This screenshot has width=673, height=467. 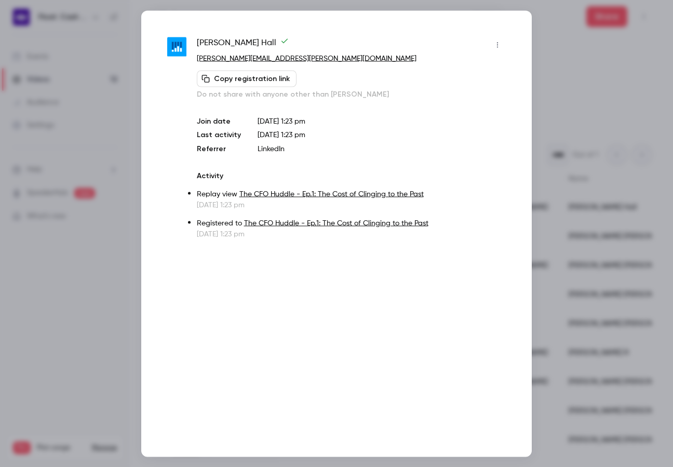 What do you see at coordinates (218, 148) in the screenshot?
I see `p: Referrer` at bounding box center [218, 148].